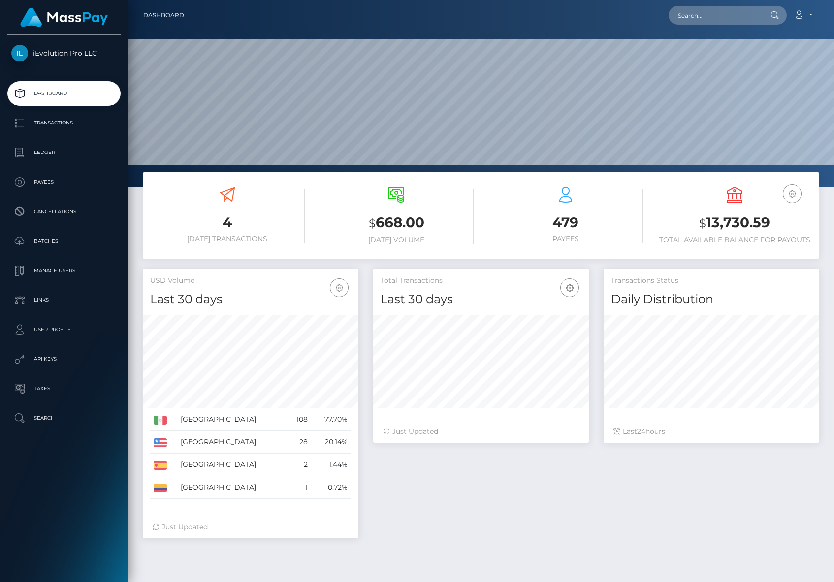 The image size is (834, 582). I want to click on h5: USD Volume, so click(251, 281).